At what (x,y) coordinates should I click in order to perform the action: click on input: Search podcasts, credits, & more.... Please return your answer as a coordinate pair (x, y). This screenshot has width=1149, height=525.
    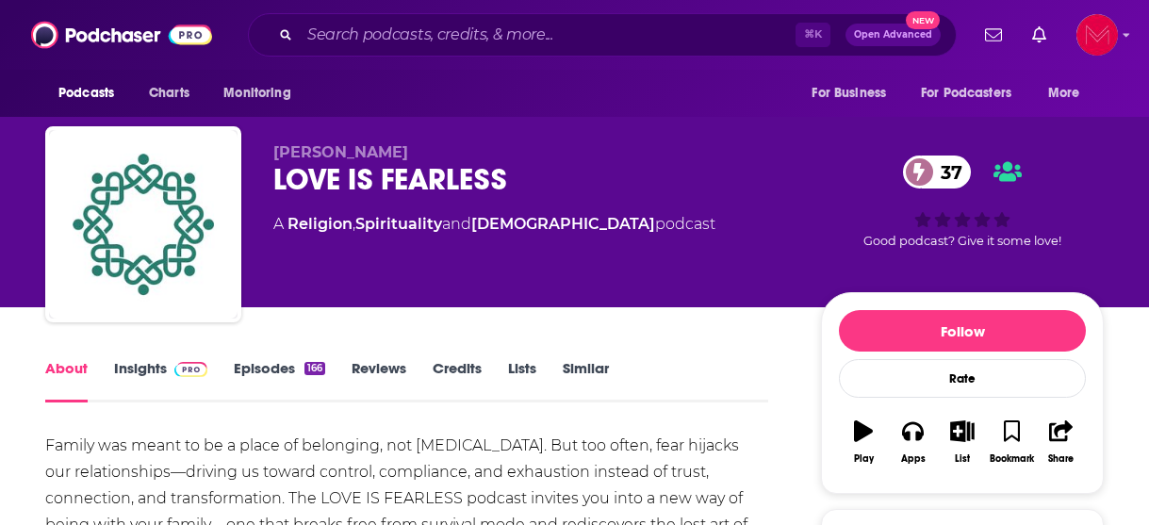
    Looking at the image, I should click on (547, 35).